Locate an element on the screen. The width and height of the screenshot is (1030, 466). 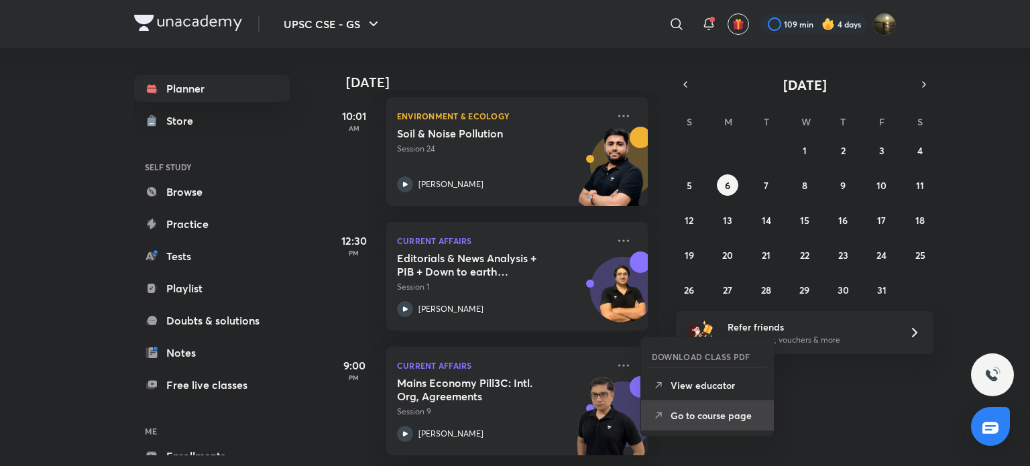
button: October 26, 2025 is located at coordinates (689, 290).